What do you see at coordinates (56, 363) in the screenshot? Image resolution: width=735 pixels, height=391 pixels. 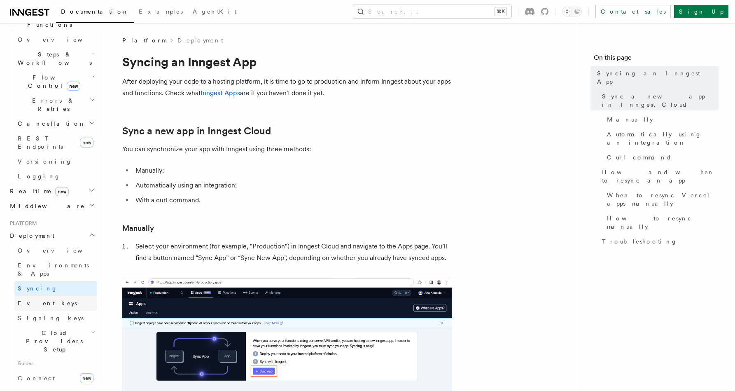 I see `span: Guides` at bounding box center [56, 363].